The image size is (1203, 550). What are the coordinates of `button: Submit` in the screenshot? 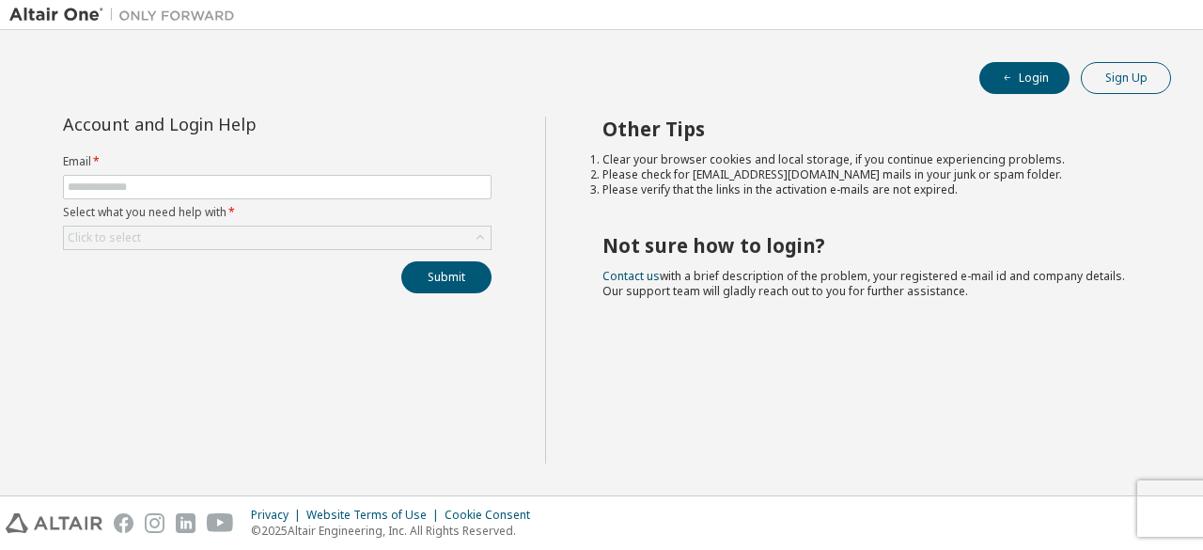 It's located at (447, 277).